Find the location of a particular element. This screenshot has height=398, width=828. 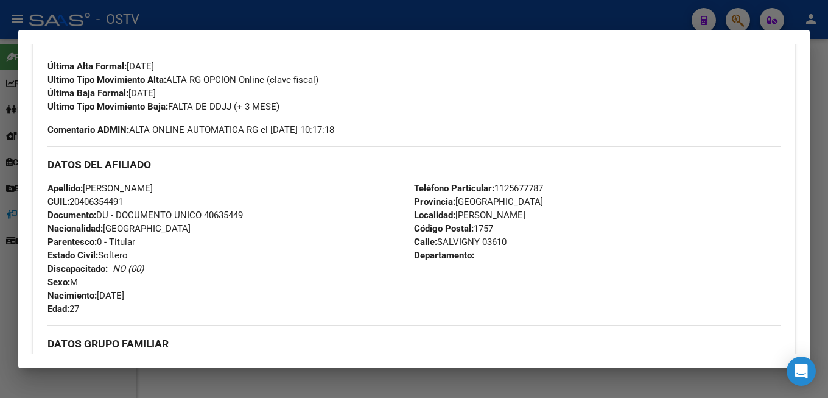

span: M is located at coordinates (63, 282).